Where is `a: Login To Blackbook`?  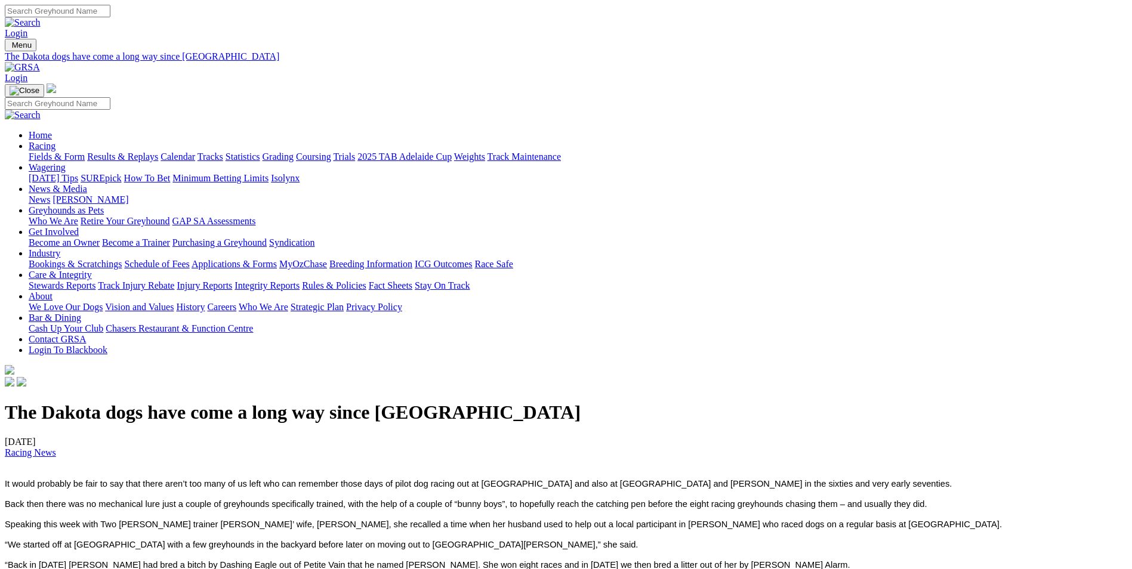
a: Login To Blackbook is located at coordinates (68, 350).